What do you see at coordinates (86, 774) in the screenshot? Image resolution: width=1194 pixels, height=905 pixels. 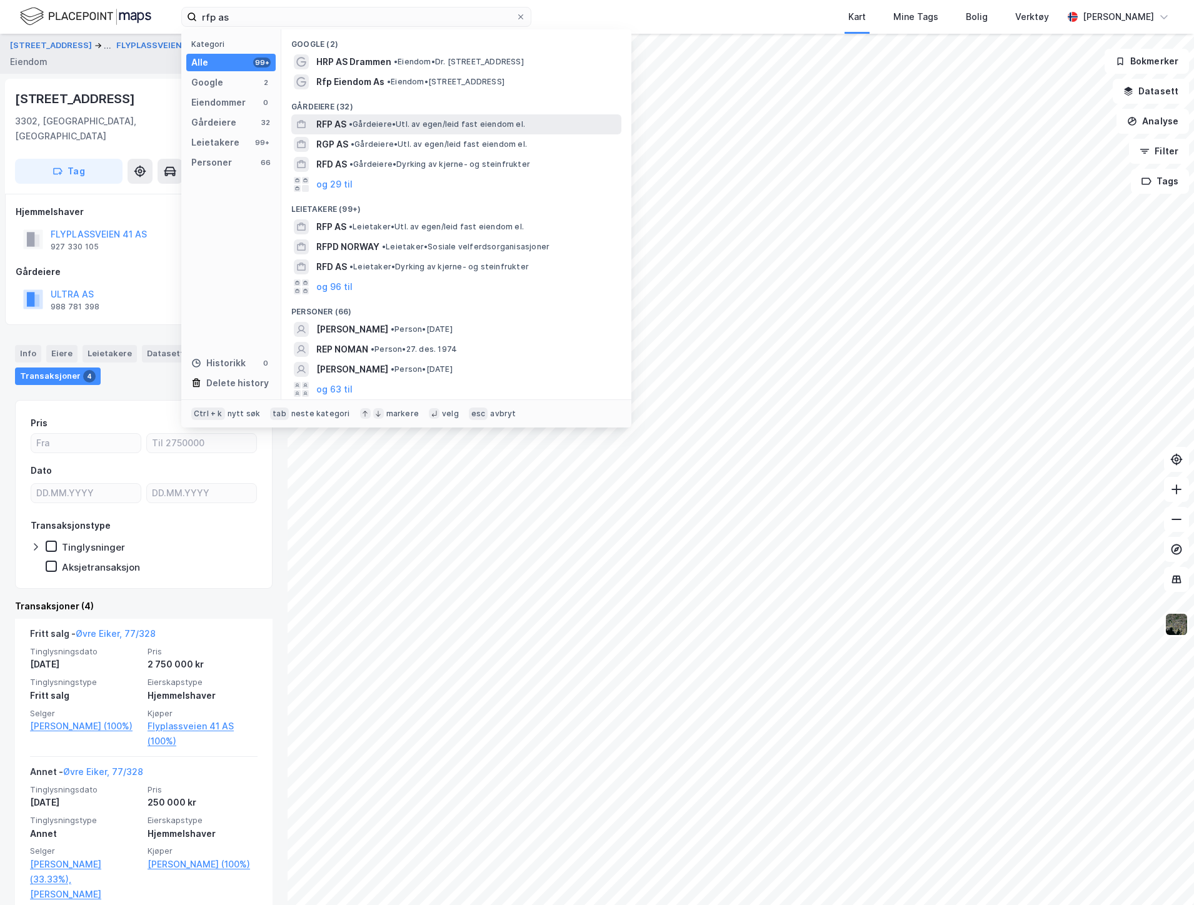 I see `div: Annet -` at bounding box center [86, 774].